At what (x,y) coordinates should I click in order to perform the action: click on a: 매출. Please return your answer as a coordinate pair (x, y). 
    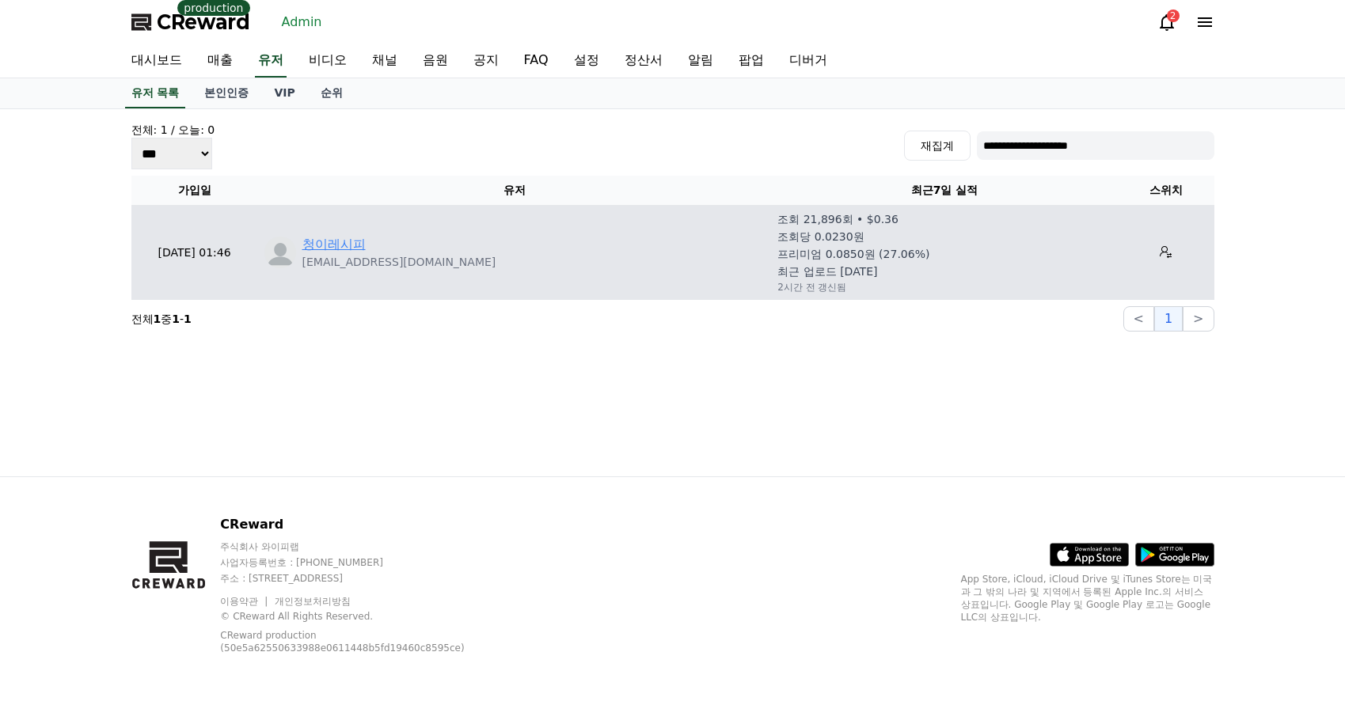
    Looking at the image, I should click on (220, 61).